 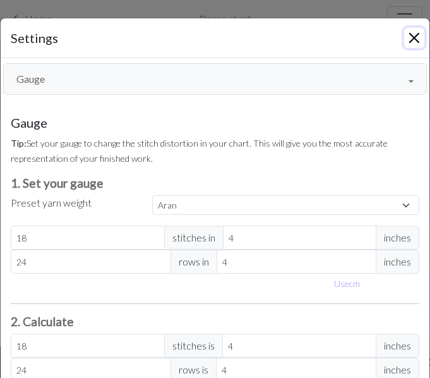 What do you see at coordinates (215, 123) in the screenshot?
I see `h5: Gauge` at bounding box center [215, 123].